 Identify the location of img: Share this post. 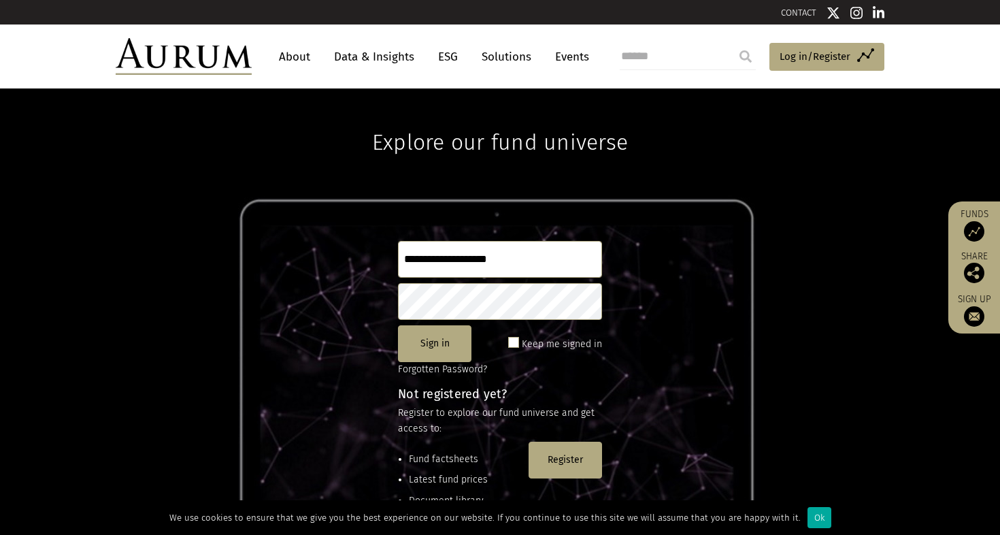
(975, 273).